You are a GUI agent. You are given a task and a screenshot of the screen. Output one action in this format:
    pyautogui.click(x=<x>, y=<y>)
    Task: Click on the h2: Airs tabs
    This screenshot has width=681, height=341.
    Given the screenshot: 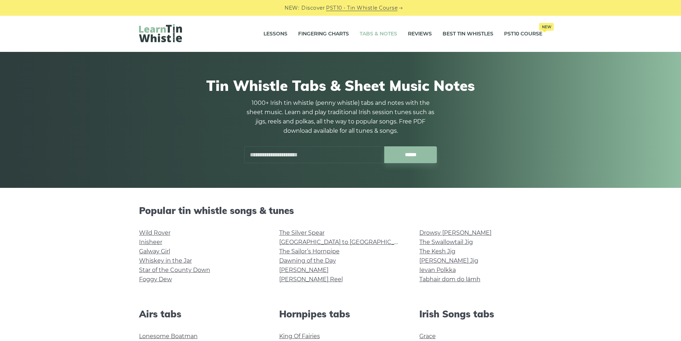 What is the action you would take?
    pyautogui.click(x=201, y=314)
    